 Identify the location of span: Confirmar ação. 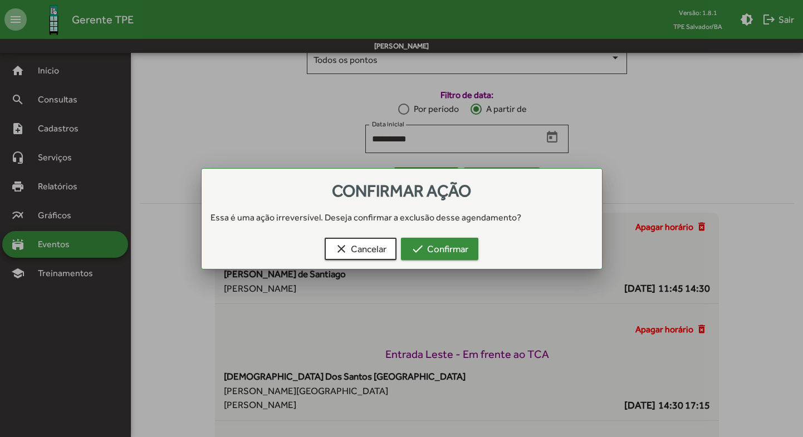
(402, 190).